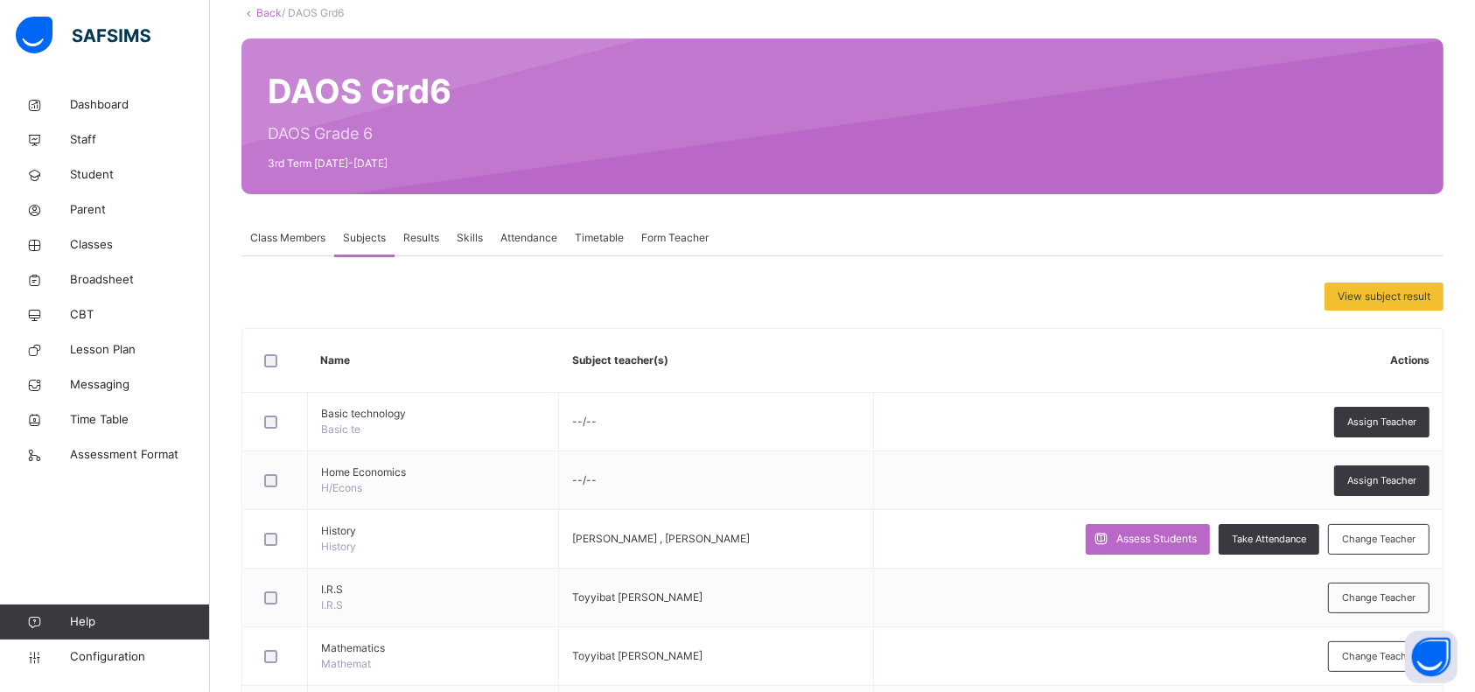 The width and height of the screenshot is (1475, 692). Describe the element at coordinates (312, 12) in the screenshot. I see `span: / DAOS Grd6` at that location.